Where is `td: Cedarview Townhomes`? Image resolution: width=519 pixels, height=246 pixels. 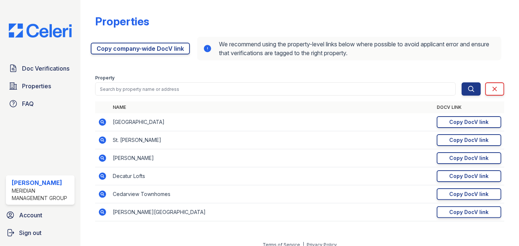 td: Cedarview Townhomes is located at coordinates (272, 194).